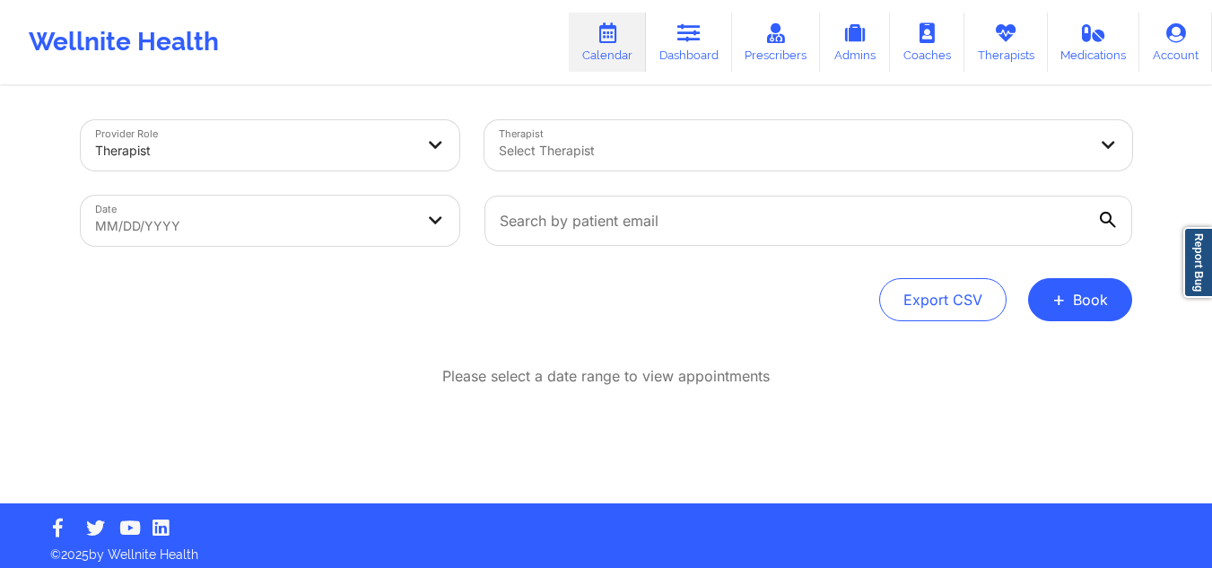 This screenshot has height=568, width=1212. I want to click on a: Medications, so click(1093, 42).